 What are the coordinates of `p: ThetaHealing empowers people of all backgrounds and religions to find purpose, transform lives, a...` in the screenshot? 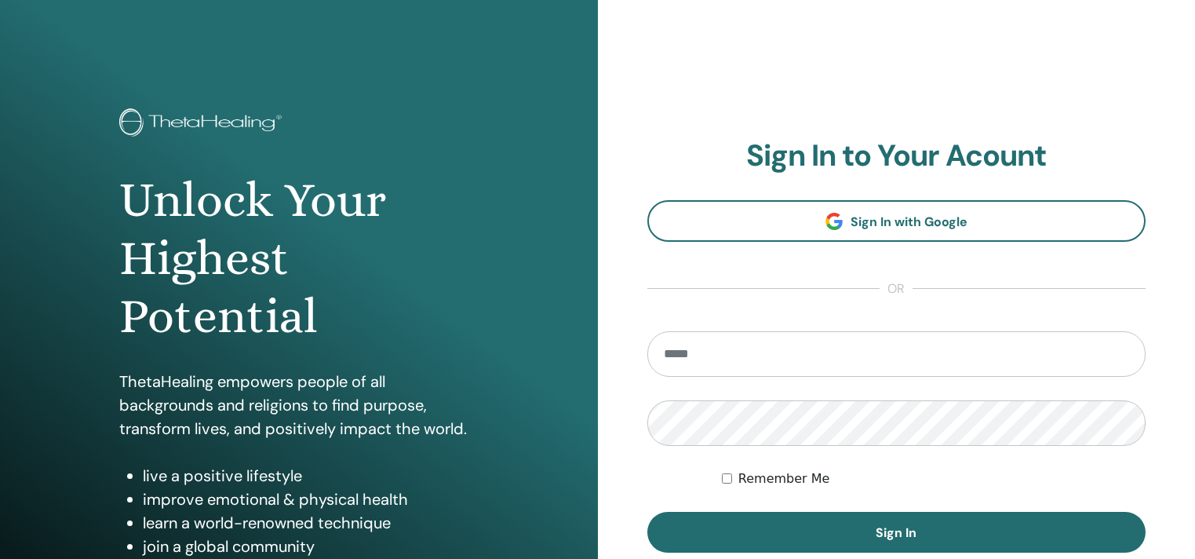 It's located at (299, 405).